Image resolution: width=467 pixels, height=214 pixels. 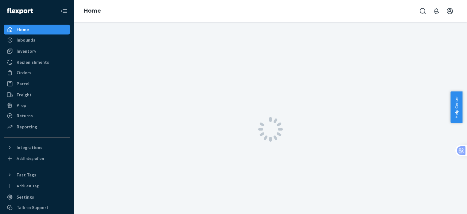 I want to click on div: Talk to Support, so click(x=33, y=207).